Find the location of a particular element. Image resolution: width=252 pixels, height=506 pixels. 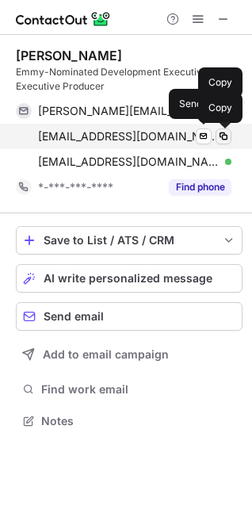

button: Reveal Button is located at coordinates (200, 187).